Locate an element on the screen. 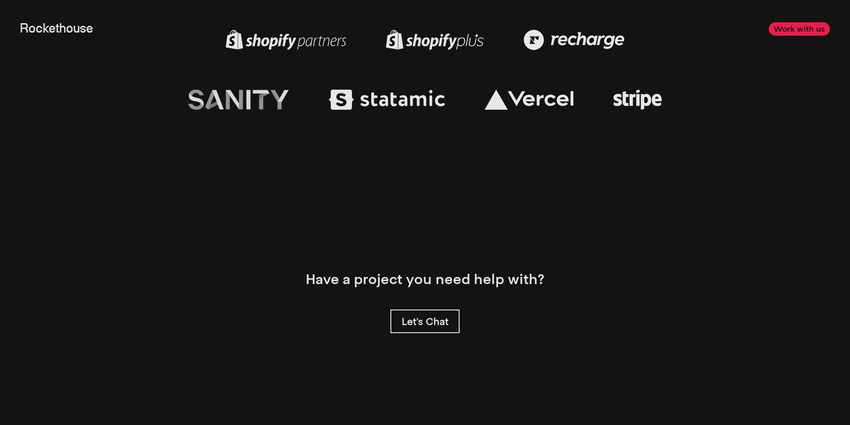 The height and width of the screenshot is (425, 850). img: Statamic Partner is located at coordinates (387, 100).